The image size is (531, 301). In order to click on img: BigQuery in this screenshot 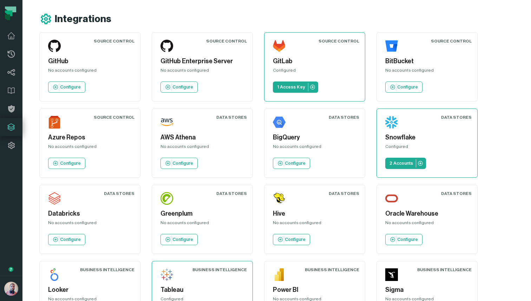, I will do `click(279, 122)`.